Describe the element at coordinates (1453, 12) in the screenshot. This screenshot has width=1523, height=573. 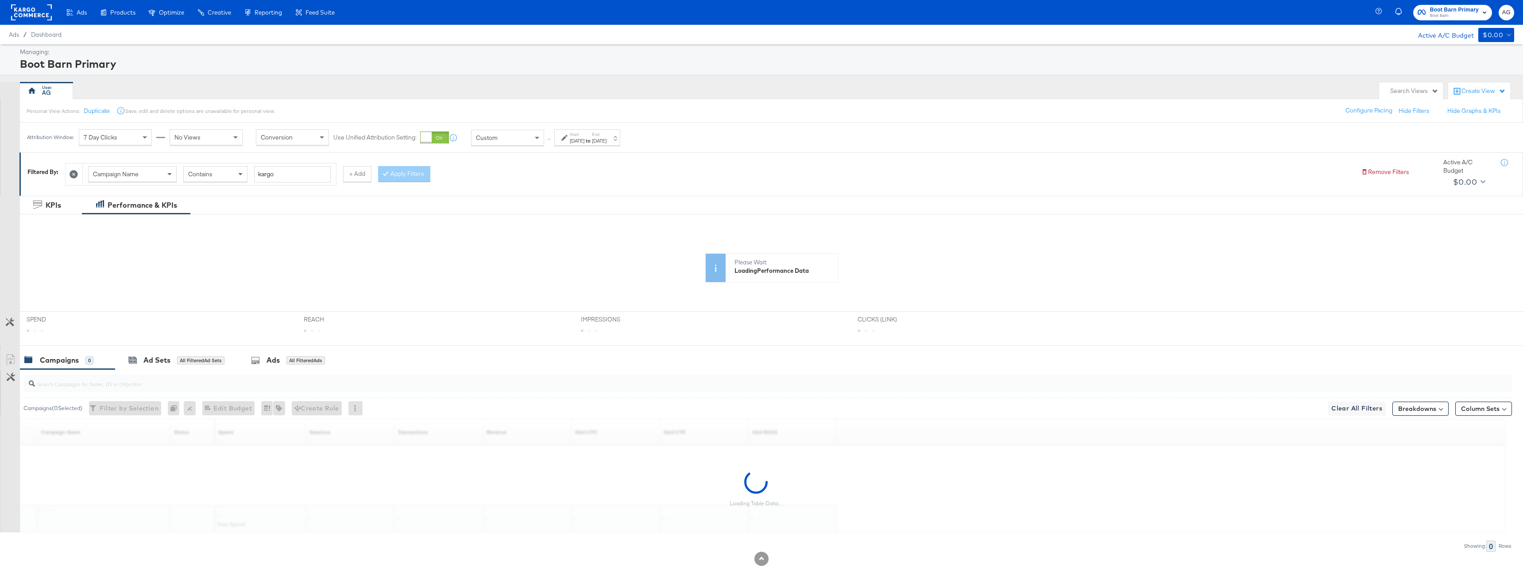
I see `button: Boot Barn PrimaryBoot Barn` at that location.